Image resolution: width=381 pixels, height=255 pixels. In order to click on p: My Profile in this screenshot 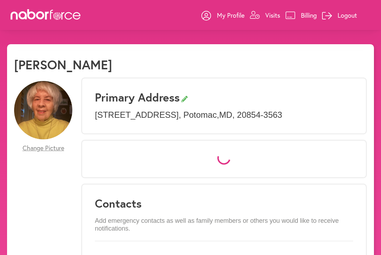, I will do `click(231, 15)`.